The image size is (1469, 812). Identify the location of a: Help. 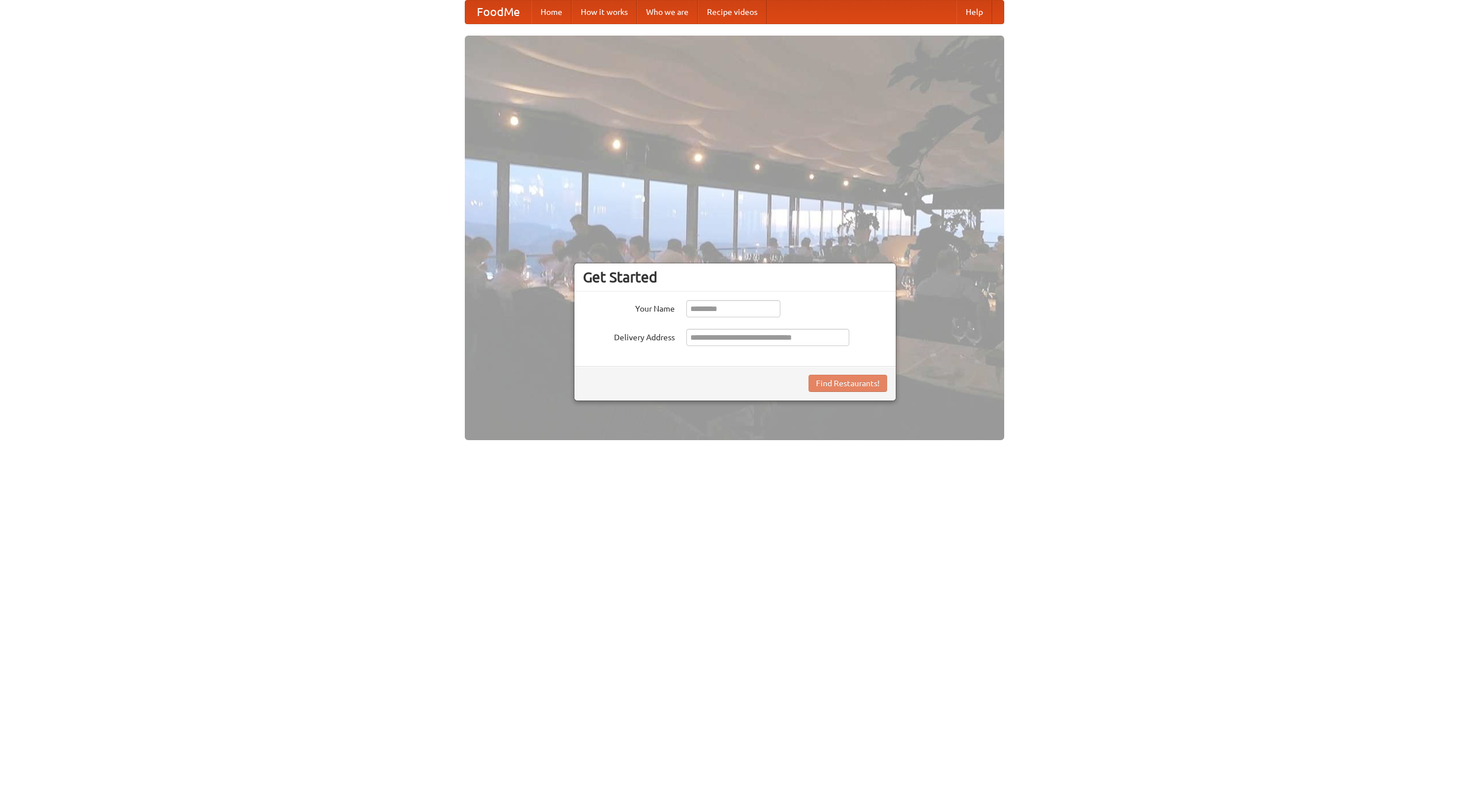
(974, 12).